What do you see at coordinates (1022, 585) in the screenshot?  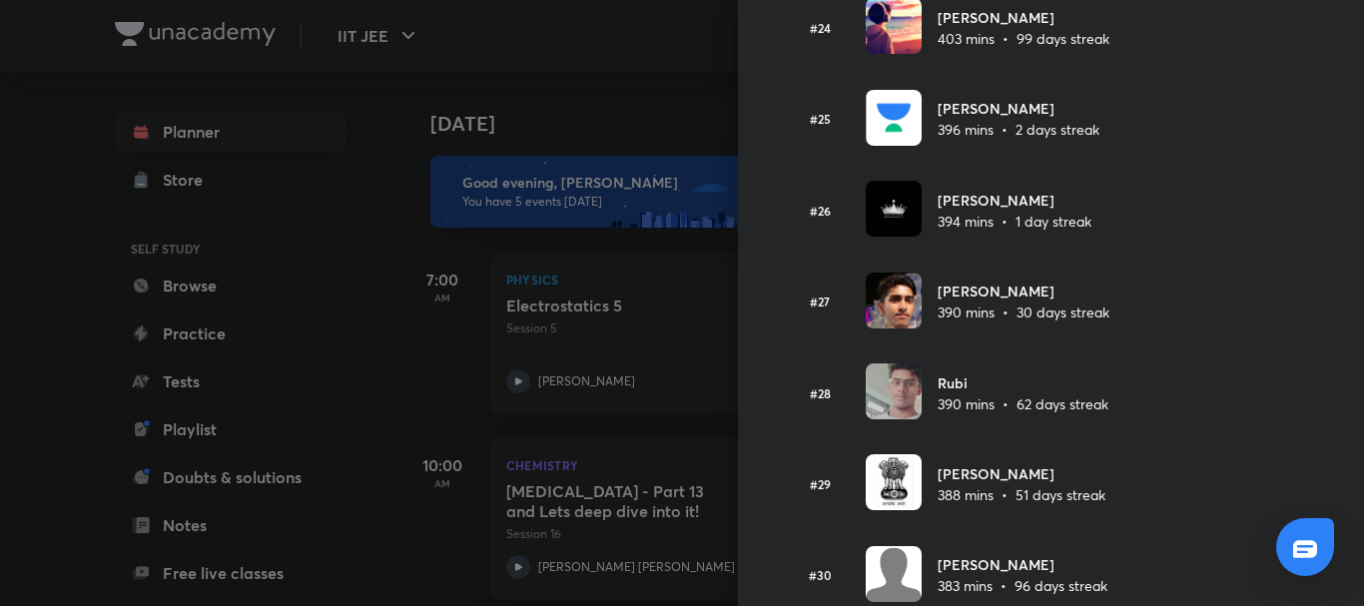 I see `p: 383 mins • 96 days streak` at bounding box center [1022, 585].